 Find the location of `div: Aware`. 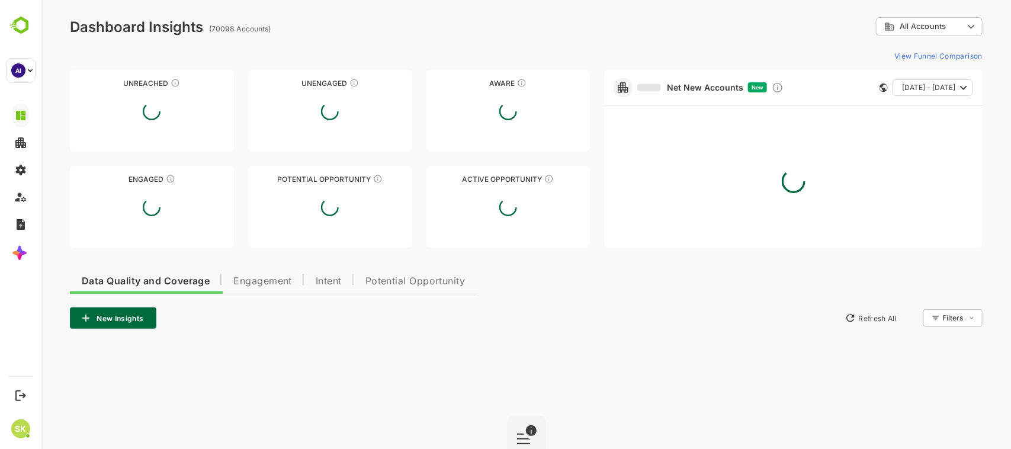

div: Aware is located at coordinates (467, 83).